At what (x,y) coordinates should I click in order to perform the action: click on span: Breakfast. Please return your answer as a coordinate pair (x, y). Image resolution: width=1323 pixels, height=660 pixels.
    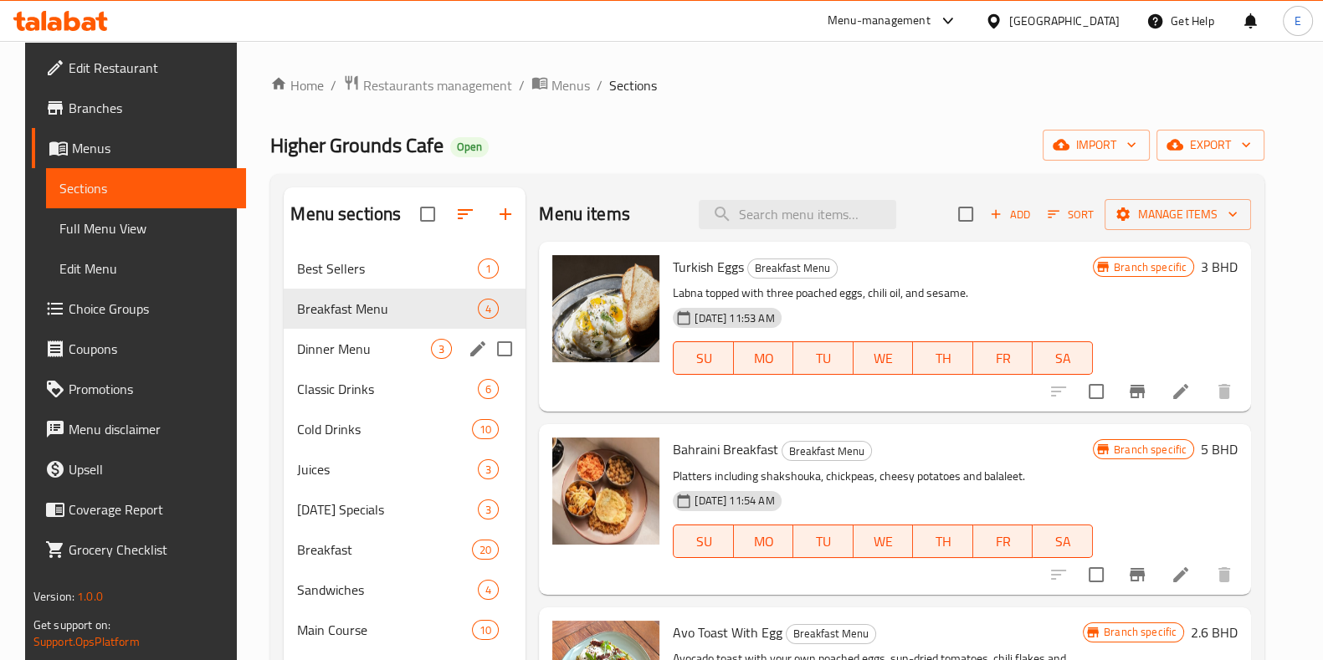
    Looking at the image, I should click on (384, 550).